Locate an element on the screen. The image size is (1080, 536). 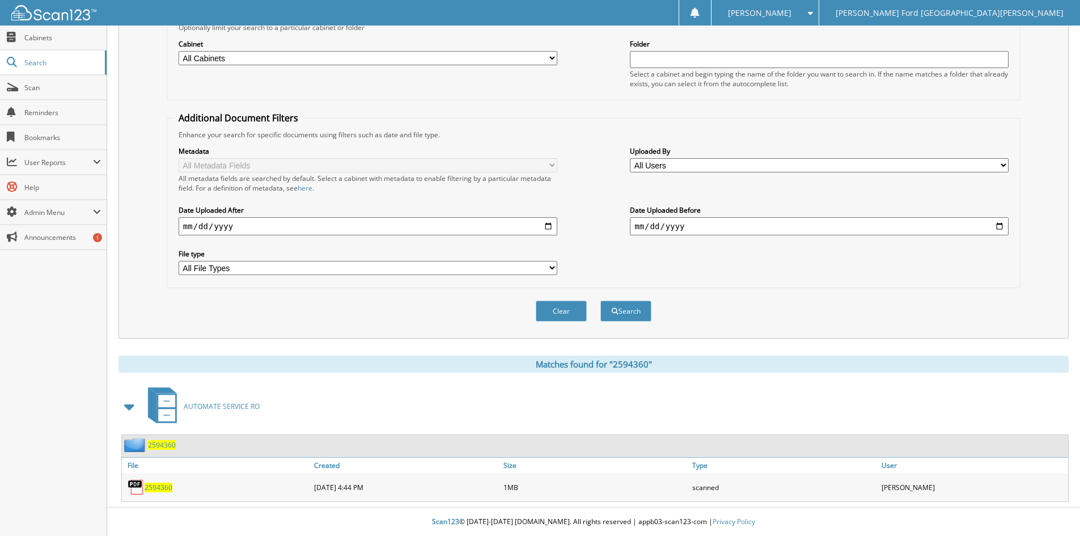
label: Cabinet is located at coordinates (368, 44).